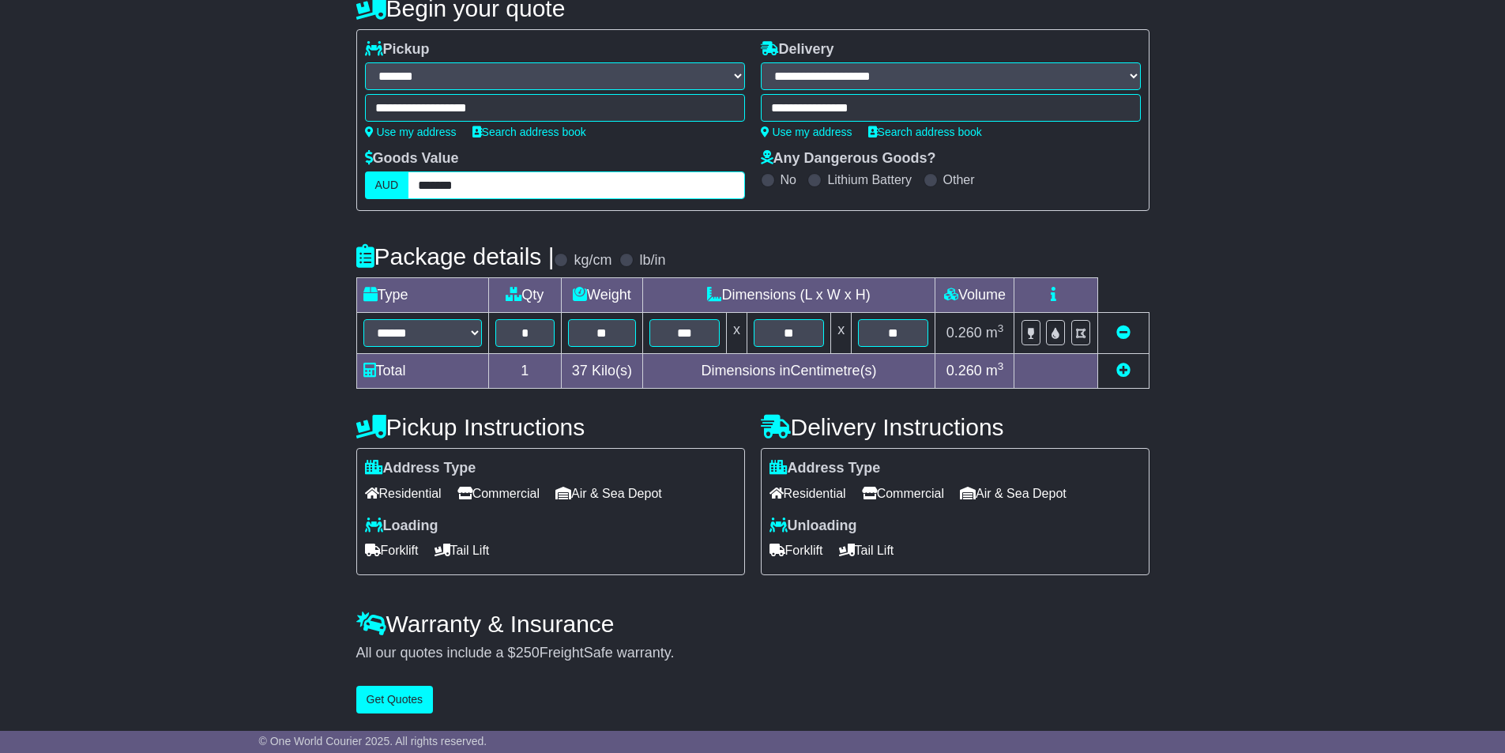 Image resolution: width=1505 pixels, height=753 pixels. Describe the element at coordinates (602, 371) in the screenshot. I see `td: Kilo(s)` at that location.